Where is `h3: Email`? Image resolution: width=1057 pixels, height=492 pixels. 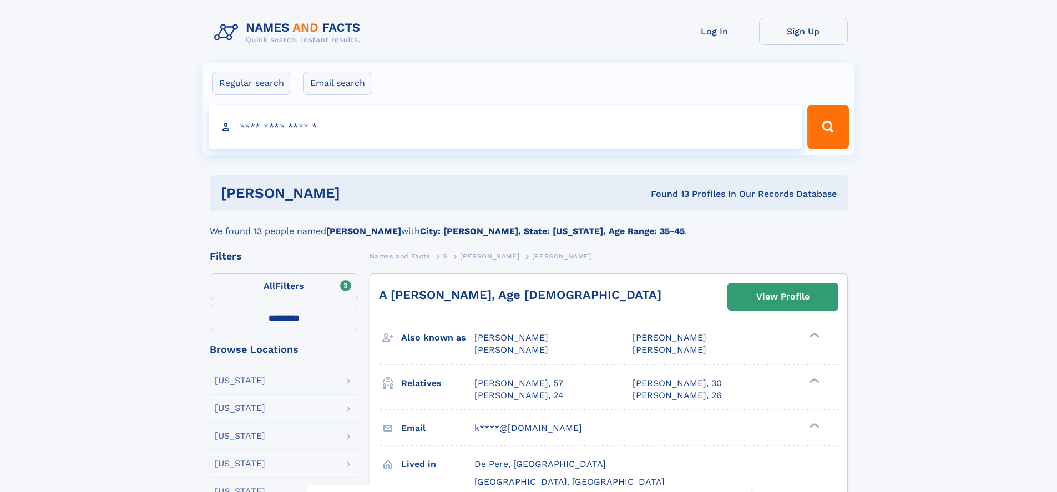 h3: Email is located at coordinates (438, 428).